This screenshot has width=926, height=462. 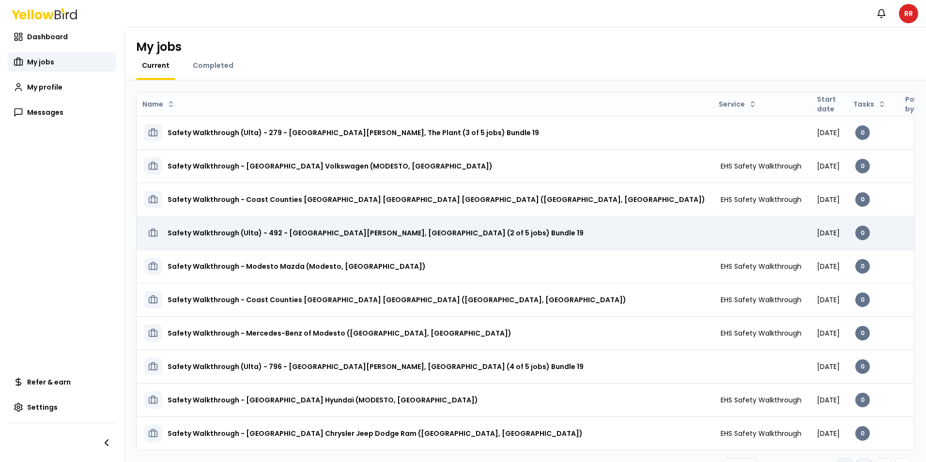 What do you see at coordinates (731, 104) in the screenshot?
I see `span: Service` at bounding box center [731, 104].